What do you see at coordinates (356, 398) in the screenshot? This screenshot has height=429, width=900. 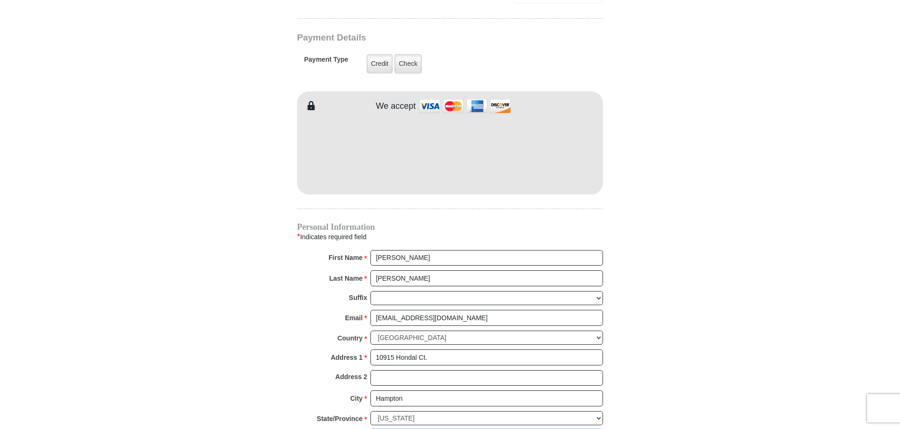 I see `strong: City` at bounding box center [356, 398].